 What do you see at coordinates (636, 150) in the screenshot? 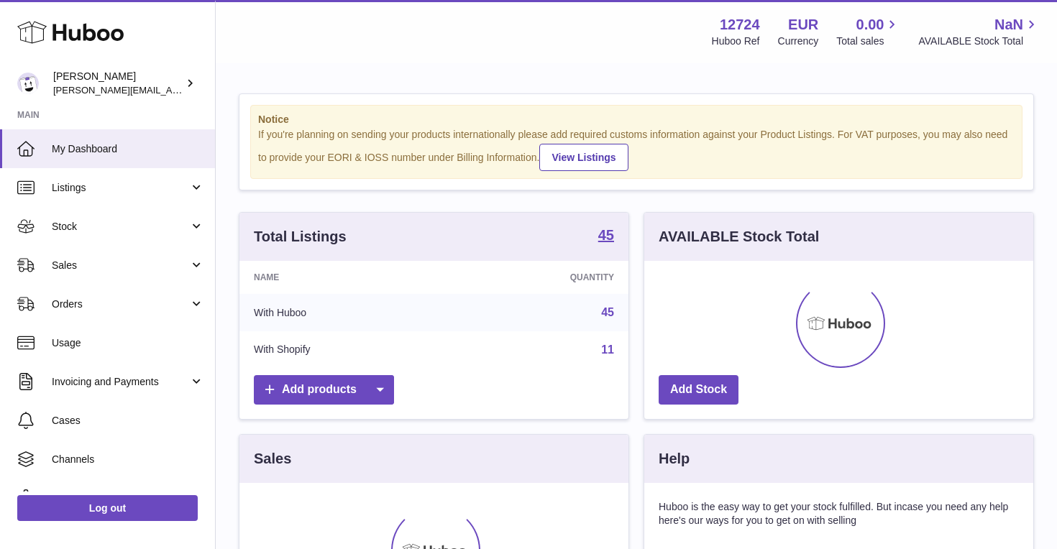
I see `div: If you're planning on sending your products internationally please add required customs informati...` at bounding box center [636, 150].